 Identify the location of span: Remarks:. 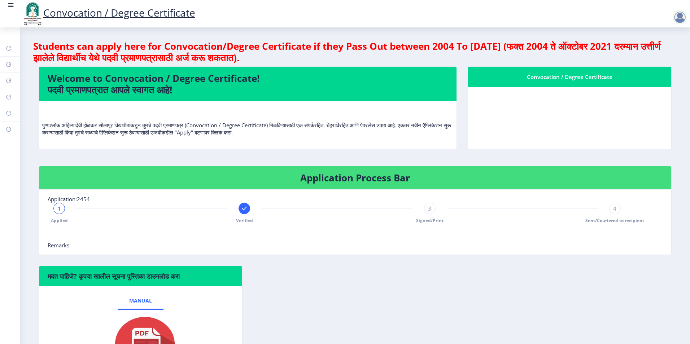
(59, 245).